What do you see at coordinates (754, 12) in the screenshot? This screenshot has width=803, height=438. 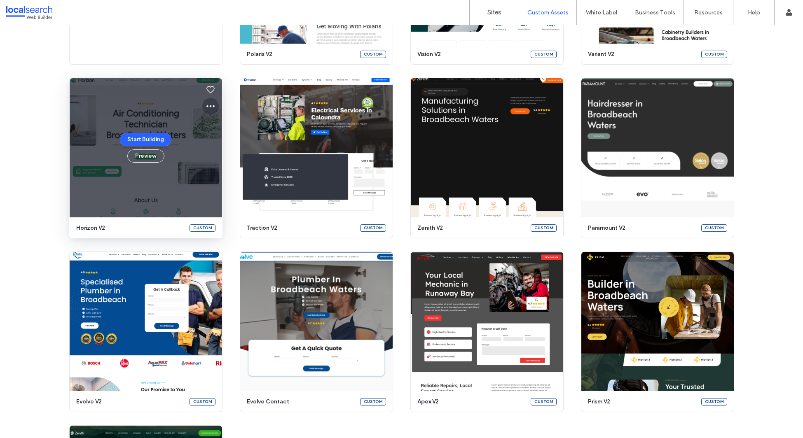 I see `label: Help` at bounding box center [754, 12].